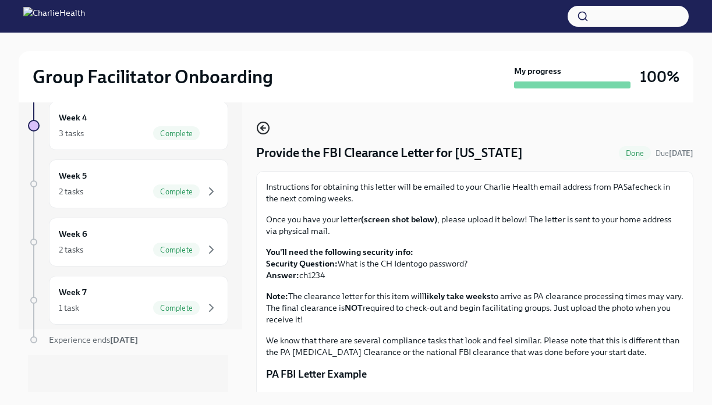 This screenshot has width=712, height=405. Describe the element at coordinates (474, 308) in the screenshot. I see `p: The clearance letter for this item will to arrive as PA clearance processing times may vary. The ...` at that location.